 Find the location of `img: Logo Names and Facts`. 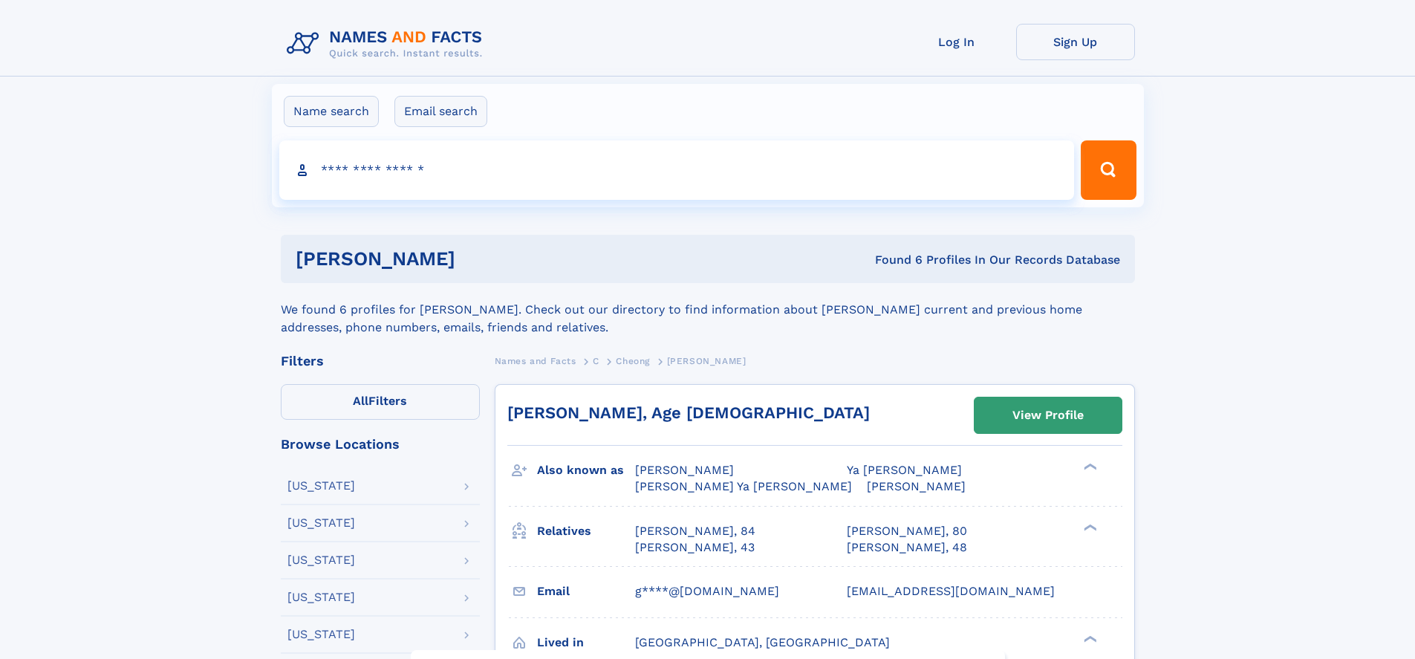

img: Logo Names and Facts is located at coordinates (388, 44).